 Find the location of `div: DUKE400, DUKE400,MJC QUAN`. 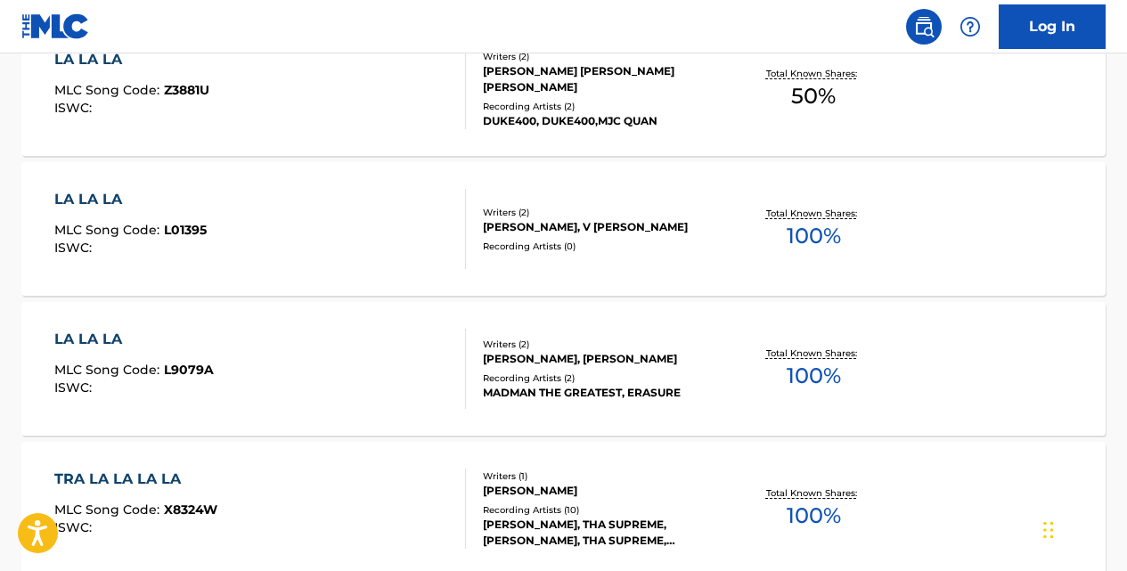

div: DUKE400, DUKE400,MJC QUAN is located at coordinates (603, 121).